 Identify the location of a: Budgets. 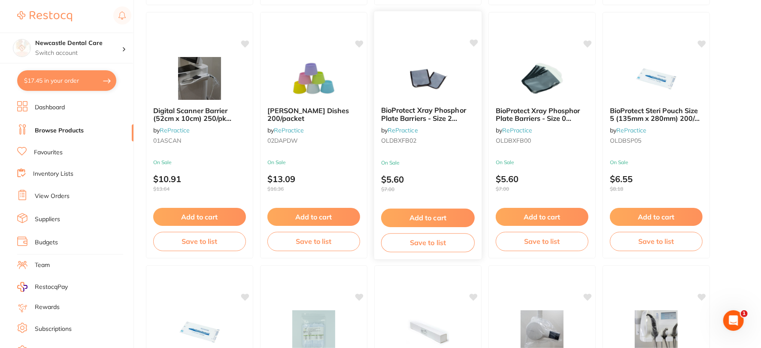
(46, 243).